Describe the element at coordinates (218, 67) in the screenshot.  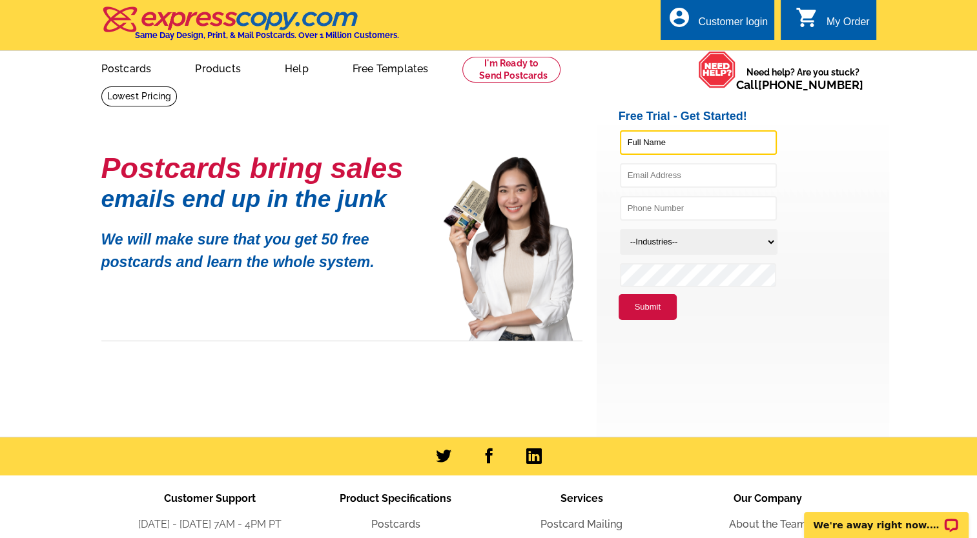
I see `a: Products` at that location.